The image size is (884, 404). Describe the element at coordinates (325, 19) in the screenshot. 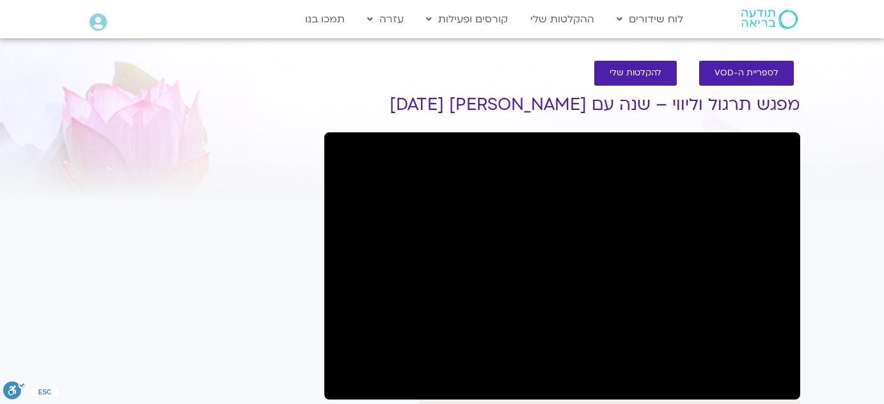

I see `a: תמכו בנו` at that location.